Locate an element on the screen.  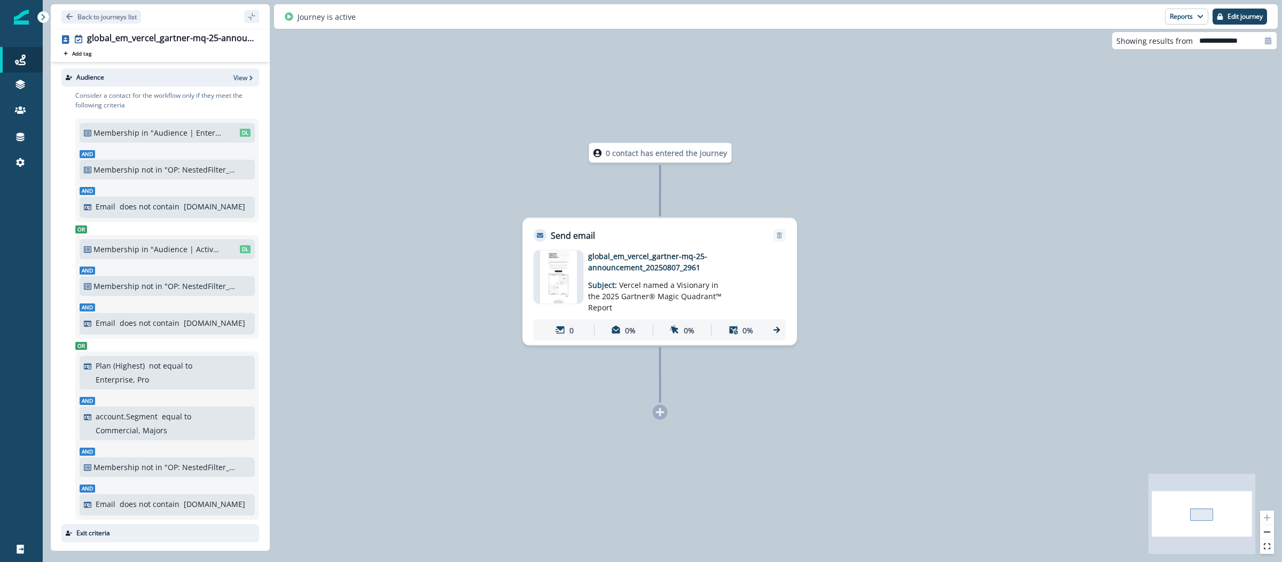
button: Go back is located at coordinates (101, 17).